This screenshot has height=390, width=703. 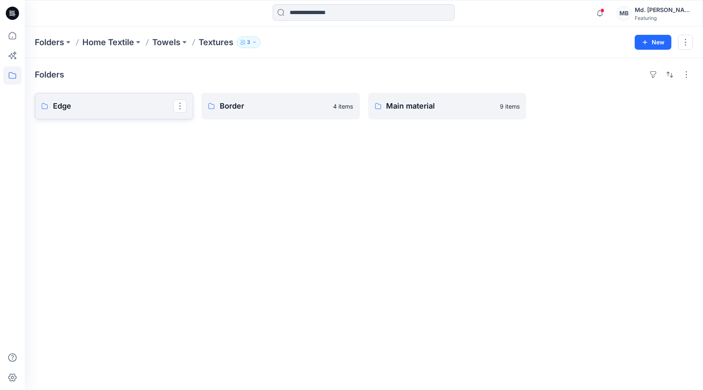 What do you see at coordinates (344, 106) in the screenshot?
I see `p: 4 items` at bounding box center [344, 106].